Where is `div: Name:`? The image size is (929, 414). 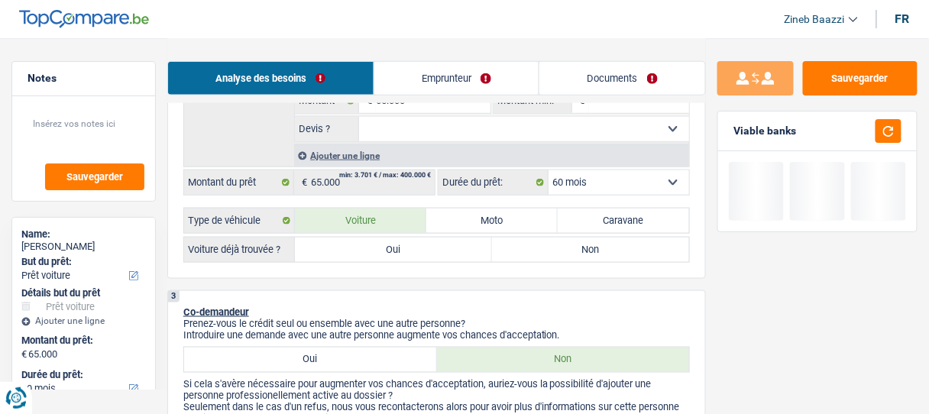
div: Name: is located at coordinates (83, 235).